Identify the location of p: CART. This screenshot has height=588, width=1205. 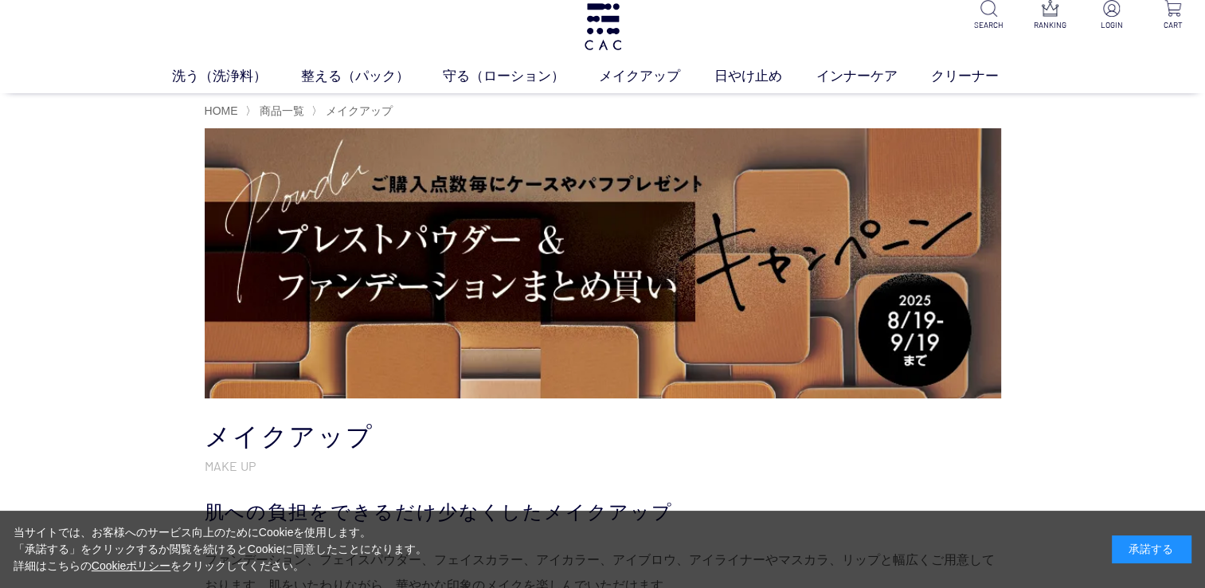
(1172, 25).